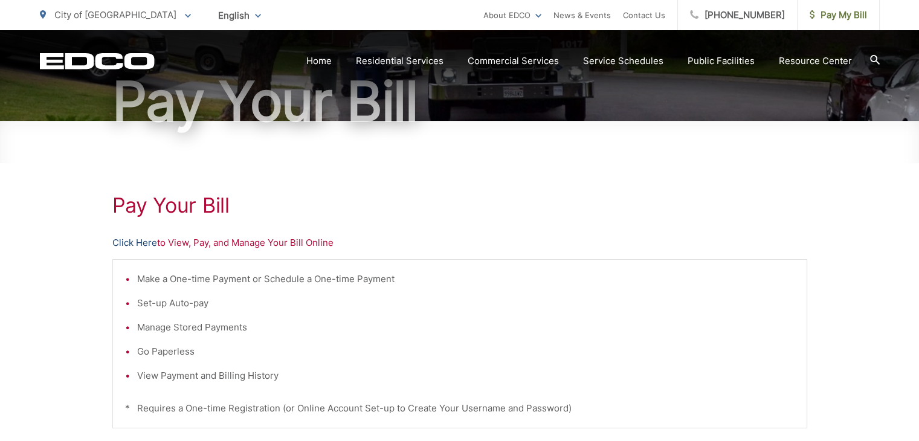 This screenshot has width=919, height=441. Describe the element at coordinates (513, 15) in the screenshot. I see `a: About EDCO` at that location.